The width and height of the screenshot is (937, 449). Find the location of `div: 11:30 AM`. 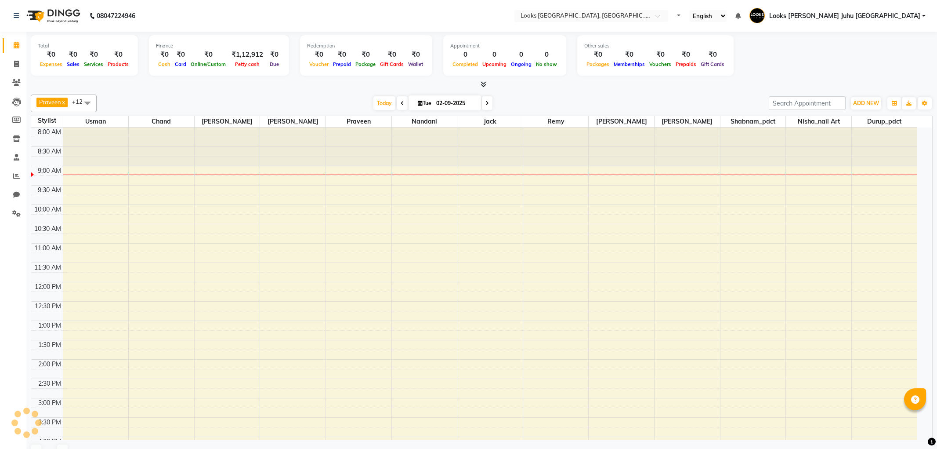

div: 11:30 AM is located at coordinates (47, 267).